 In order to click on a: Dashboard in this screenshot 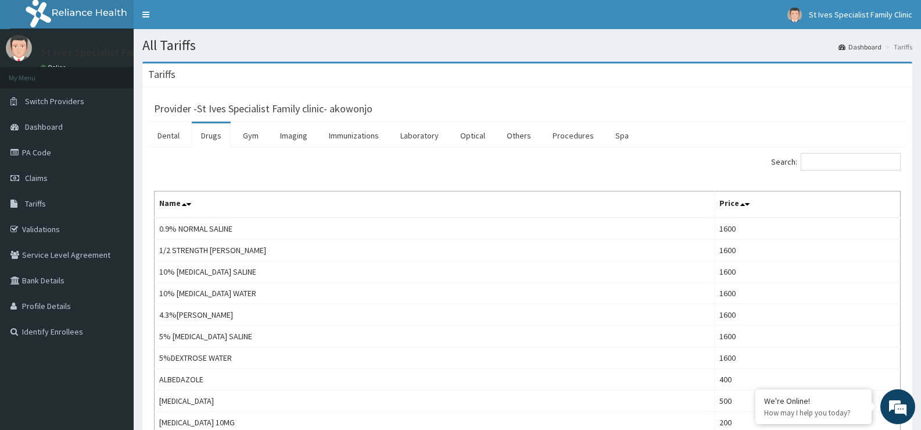, I will do `click(860, 47)`.